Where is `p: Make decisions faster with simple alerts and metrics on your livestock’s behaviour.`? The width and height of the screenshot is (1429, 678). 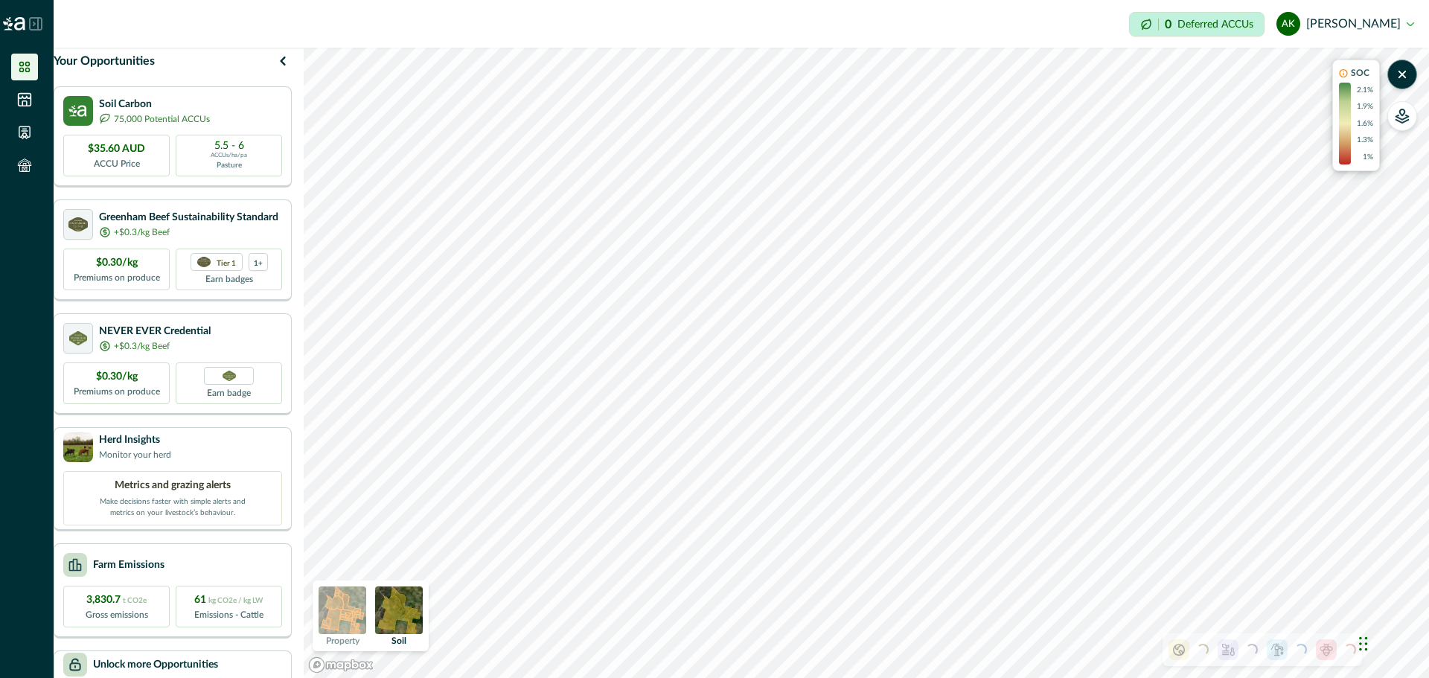
p: Make decisions faster with simple alerts and metrics on your livestock’s behaviour. is located at coordinates (173, 506).